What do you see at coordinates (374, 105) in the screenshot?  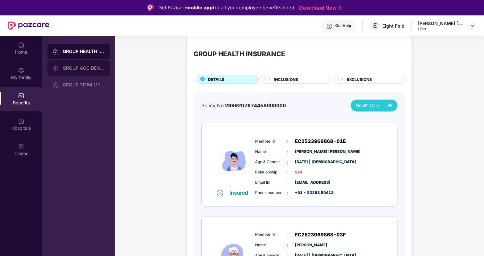 I see `button: Health Card` at bounding box center [374, 105].